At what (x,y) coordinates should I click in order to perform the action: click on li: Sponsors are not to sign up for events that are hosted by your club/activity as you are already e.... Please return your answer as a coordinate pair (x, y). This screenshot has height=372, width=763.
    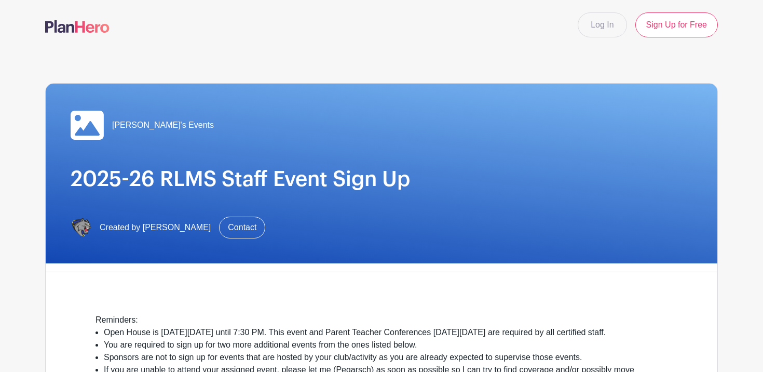
    Looking at the image, I should click on (386, 357).